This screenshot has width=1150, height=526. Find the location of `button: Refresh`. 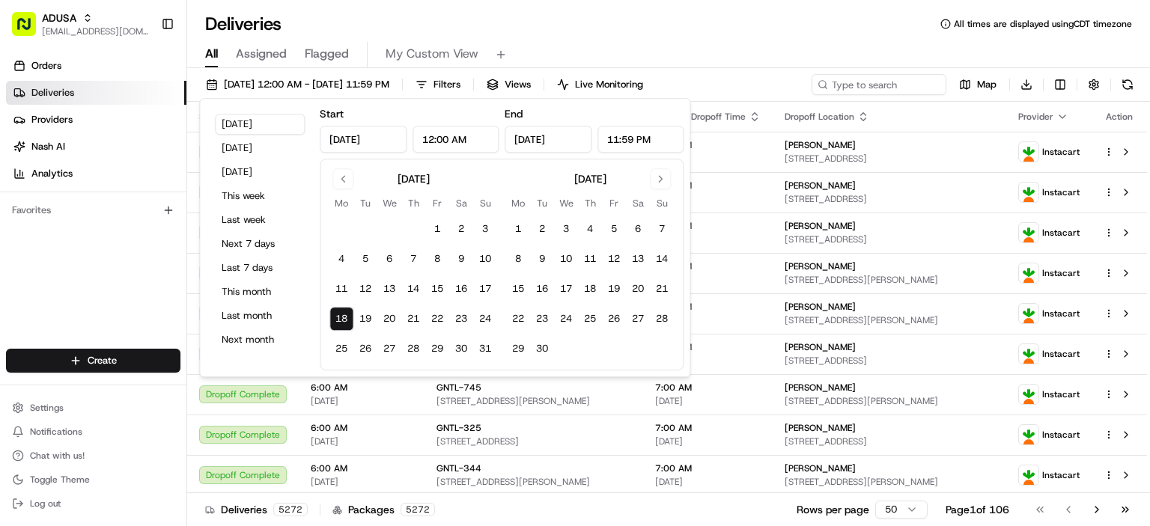

button: Refresh is located at coordinates (1128, 85).